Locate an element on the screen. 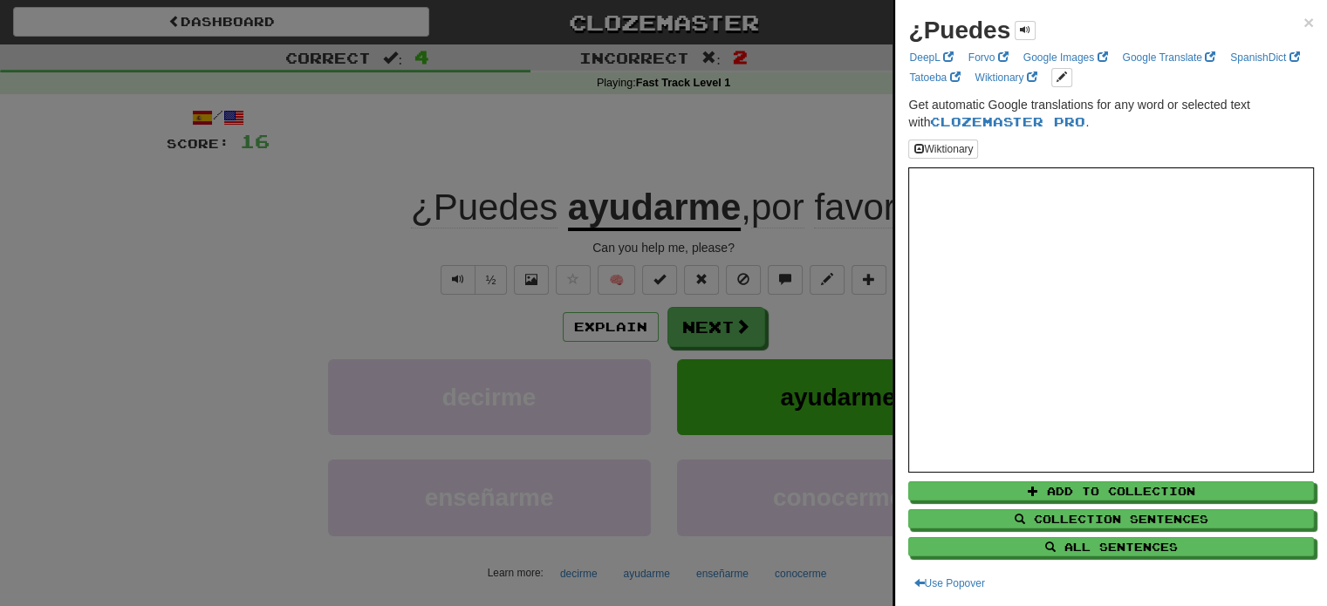 The image size is (1327, 606). a: Wiktionary is located at coordinates (1005, 78).